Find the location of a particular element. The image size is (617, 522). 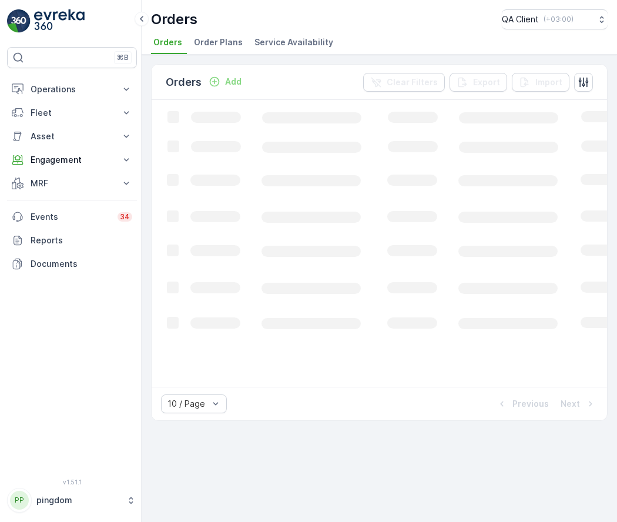

button: MRF is located at coordinates (72, 183).